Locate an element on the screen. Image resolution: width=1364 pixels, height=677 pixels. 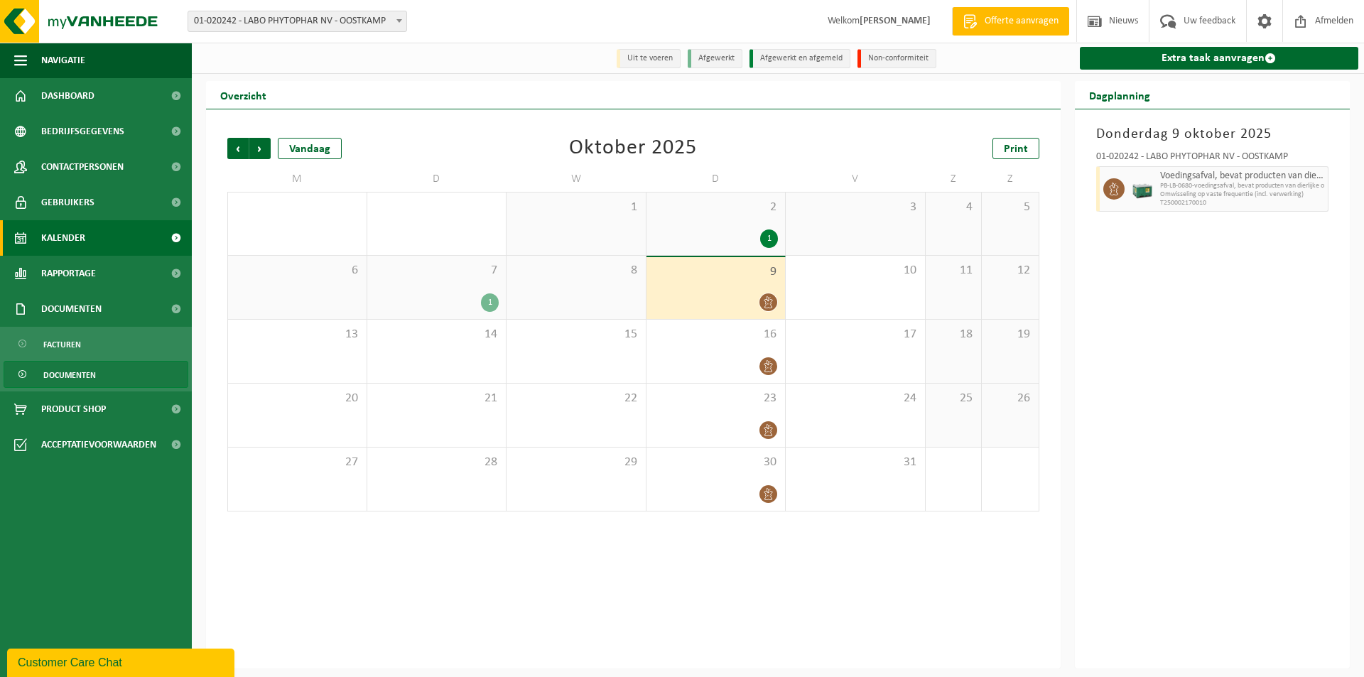
span: 23 is located at coordinates (716, 398).